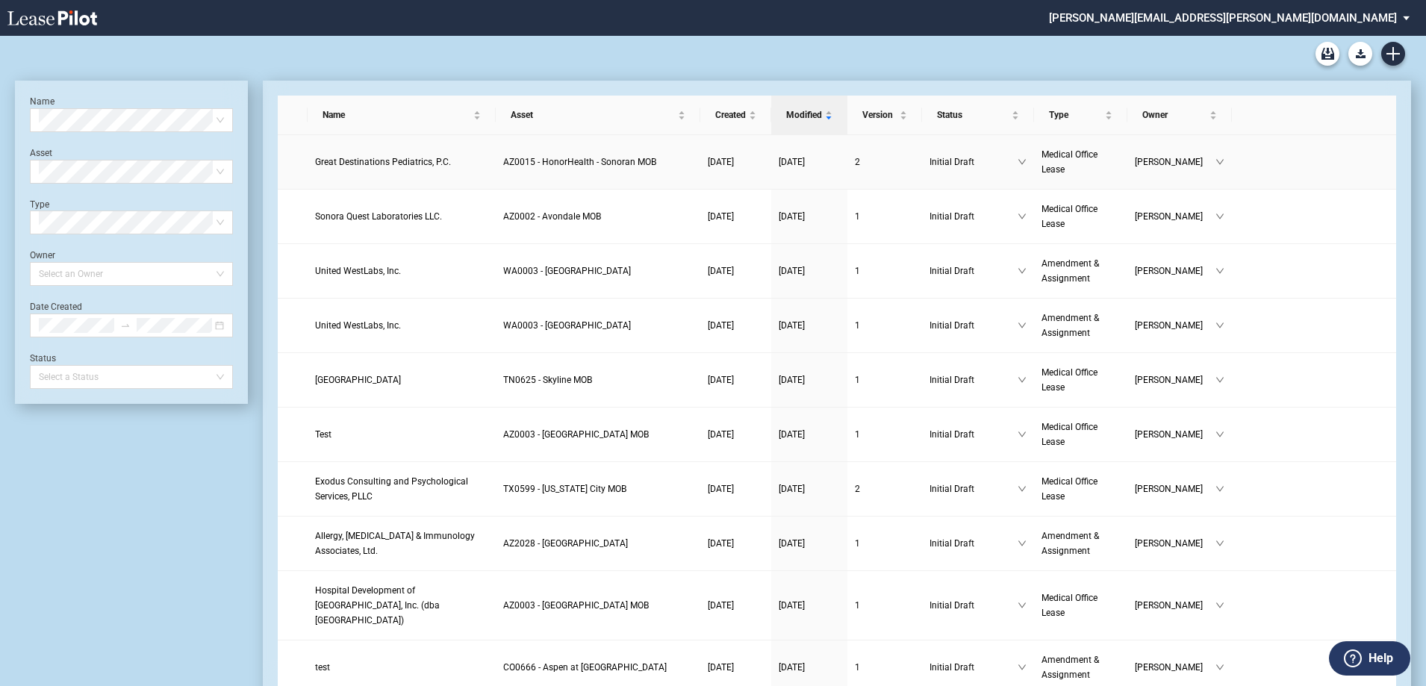  Describe the element at coordinates (402, 216) in the screenshot. I see `a: Sonora Quest Laboratories LLC.` at that location.